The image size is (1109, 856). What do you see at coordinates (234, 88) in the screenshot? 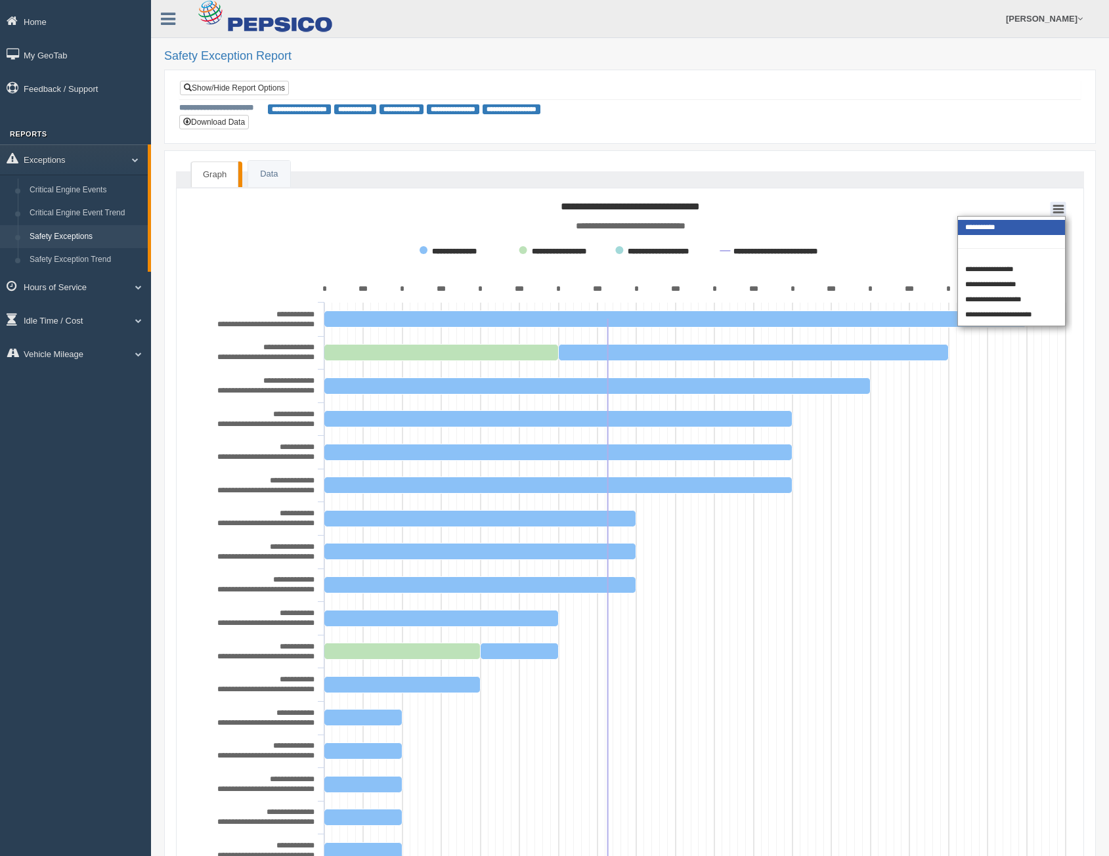
I see `a: Show/Hide Report Options` at bounding box center [234, 88].